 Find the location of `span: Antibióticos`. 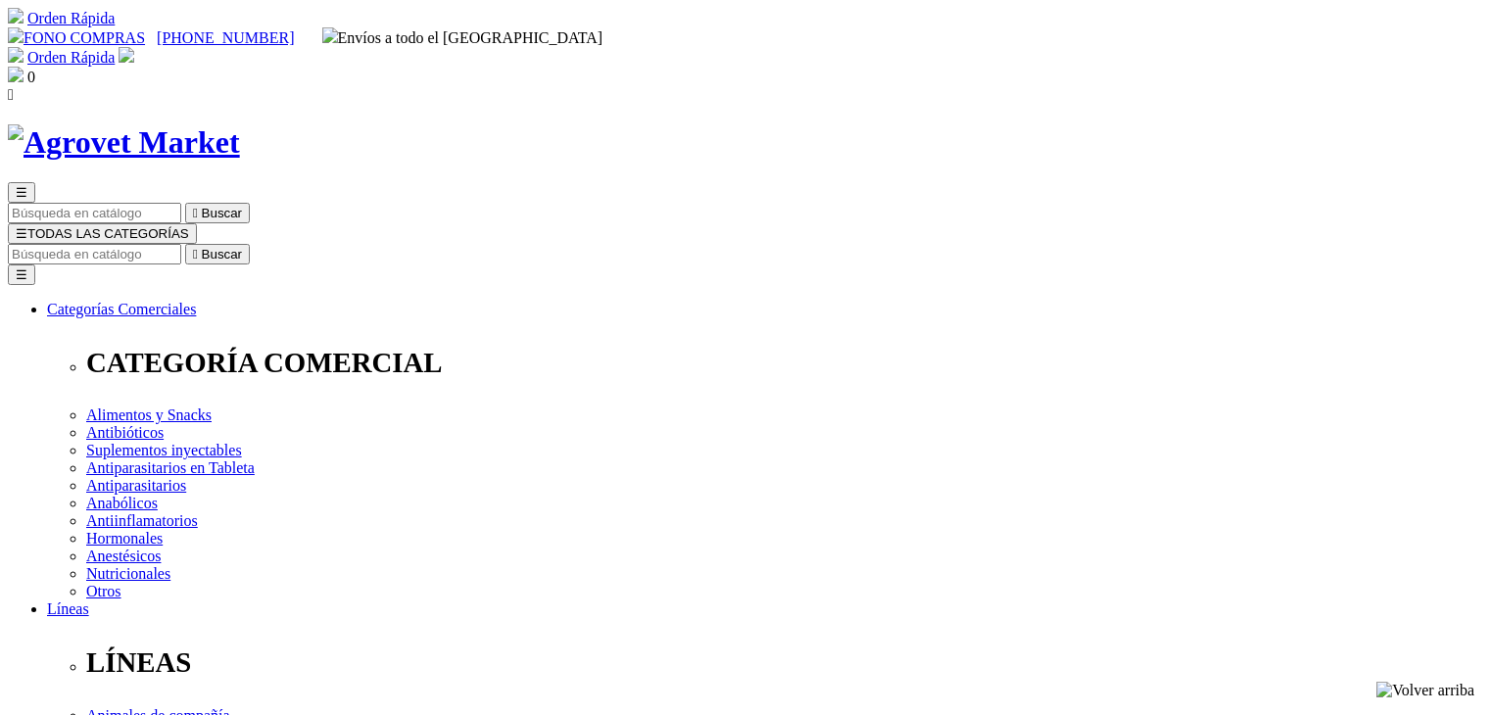

span: Antibióticos is located at coordinates (124, 432).